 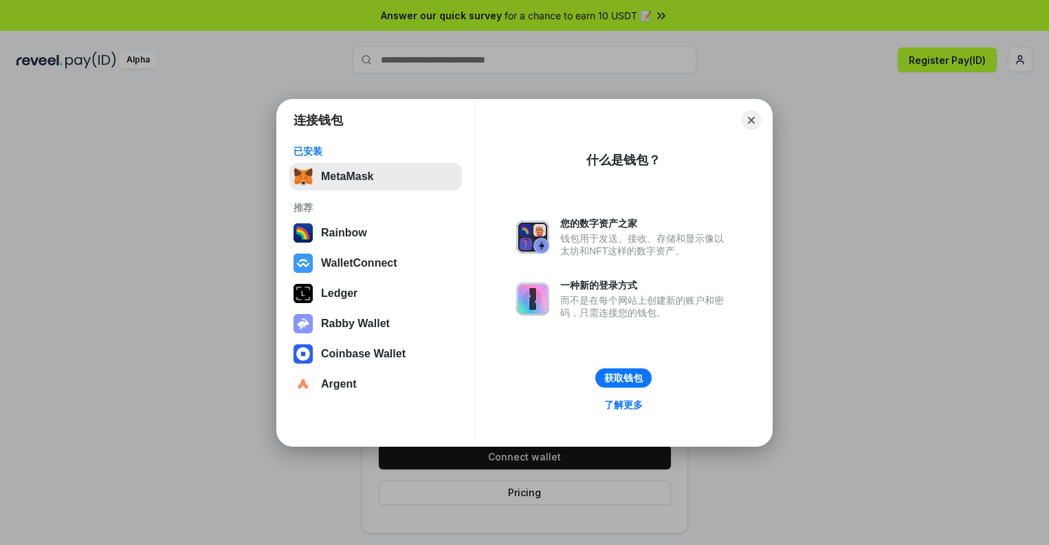 What do you see at coordinates (624, 378) in the screenshot?
I see `div: 获取钱包` at bounding box center [624, 378].